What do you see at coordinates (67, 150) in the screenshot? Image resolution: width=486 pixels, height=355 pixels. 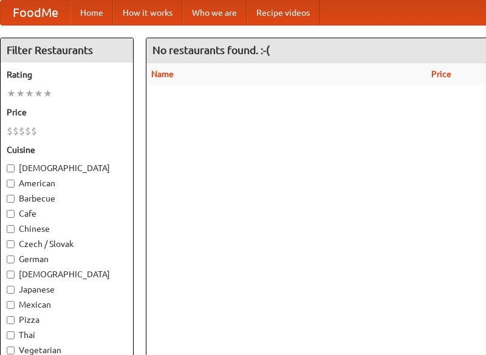 I see `h5: Cuisine` at bounding box center [67, 150].